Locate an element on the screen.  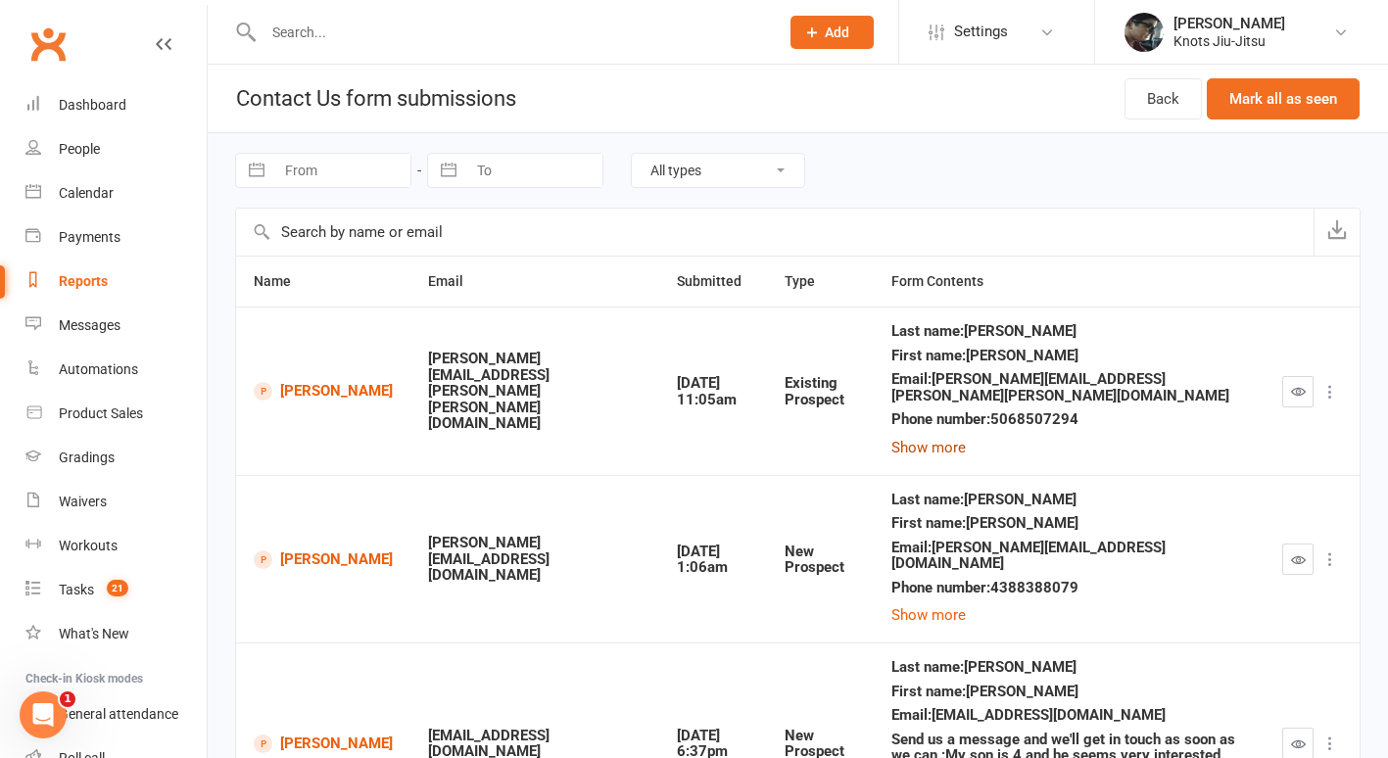
a: Calendar is located at coordinates (116, 193).